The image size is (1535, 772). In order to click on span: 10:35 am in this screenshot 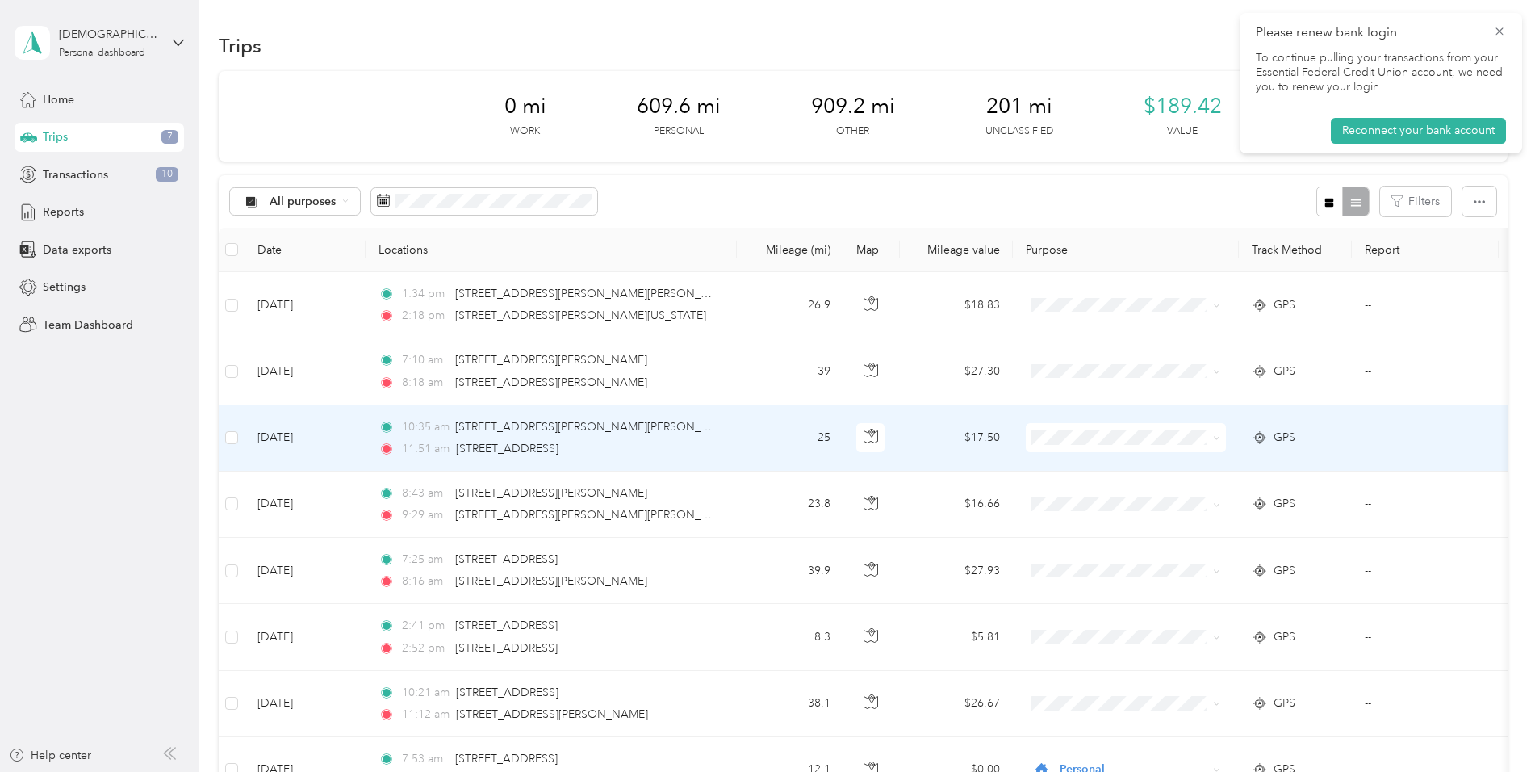, I will do `click(425, 427)`.